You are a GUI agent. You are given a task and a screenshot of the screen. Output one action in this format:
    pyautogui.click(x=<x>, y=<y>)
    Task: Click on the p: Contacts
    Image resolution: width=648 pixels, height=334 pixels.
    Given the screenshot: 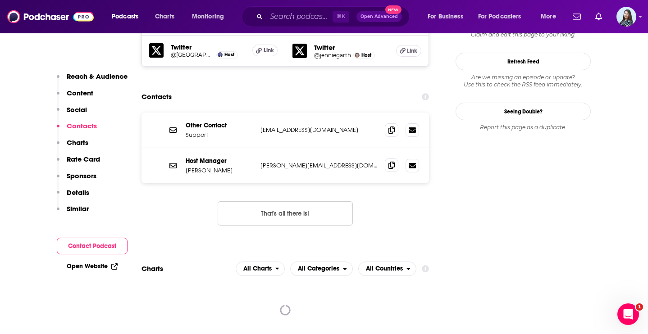 What is the action you would take?
    pyautogui.click(x=82, y=126)
    